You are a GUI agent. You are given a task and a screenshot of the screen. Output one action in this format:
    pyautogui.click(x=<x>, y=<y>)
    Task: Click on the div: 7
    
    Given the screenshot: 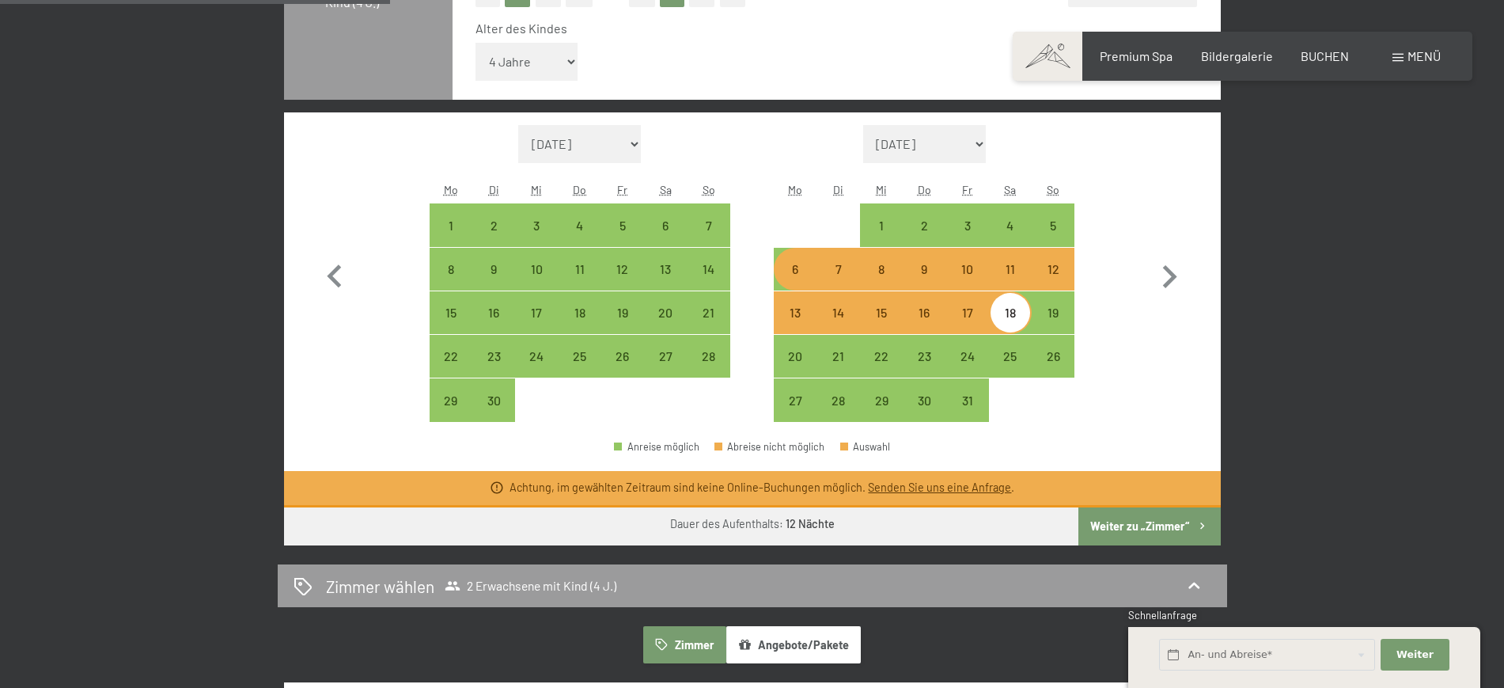 What is the action you would take?
    pyautogui.click(x=839, y=282)
    